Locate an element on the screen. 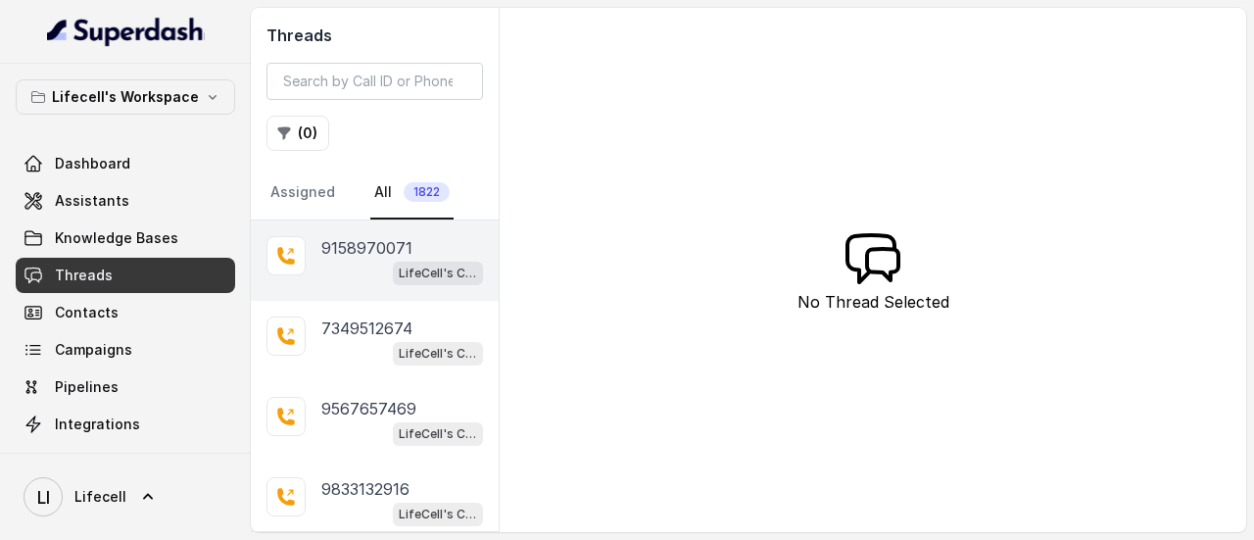 This screenshot has height=540, width=1254. p: Lifecell's Workspace is located at coordinates (125, 97).